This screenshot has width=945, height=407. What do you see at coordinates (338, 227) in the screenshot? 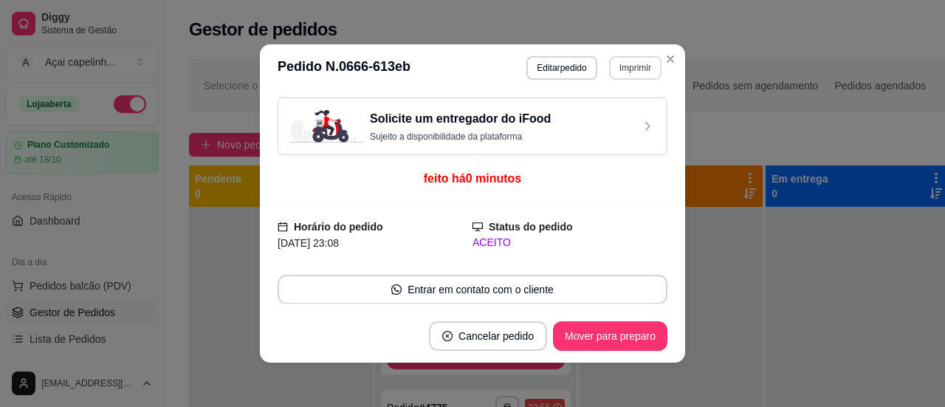
I see `strong: Horário do pedido` at bounding box center [338, 227].